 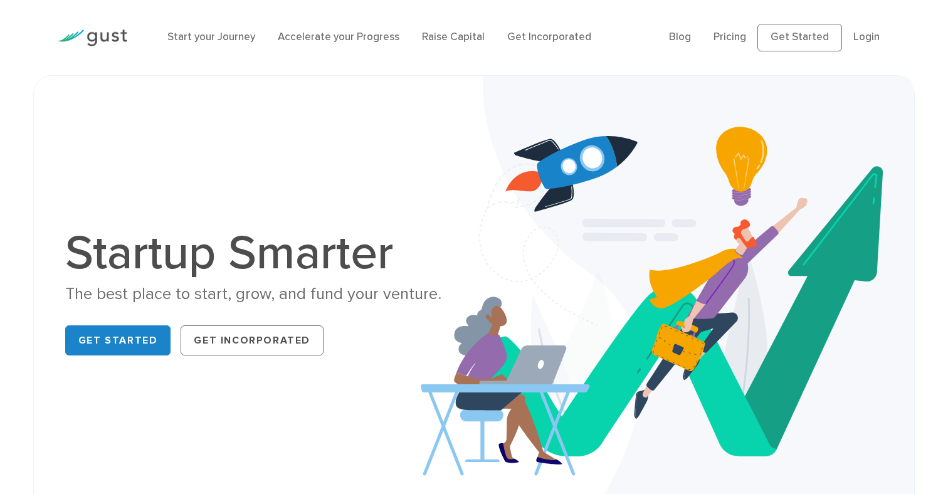 What do you see at coordinates (339, 37) in the screenshot?
I see `a: Accelerate your Progress` at bounding box center [339, 37].